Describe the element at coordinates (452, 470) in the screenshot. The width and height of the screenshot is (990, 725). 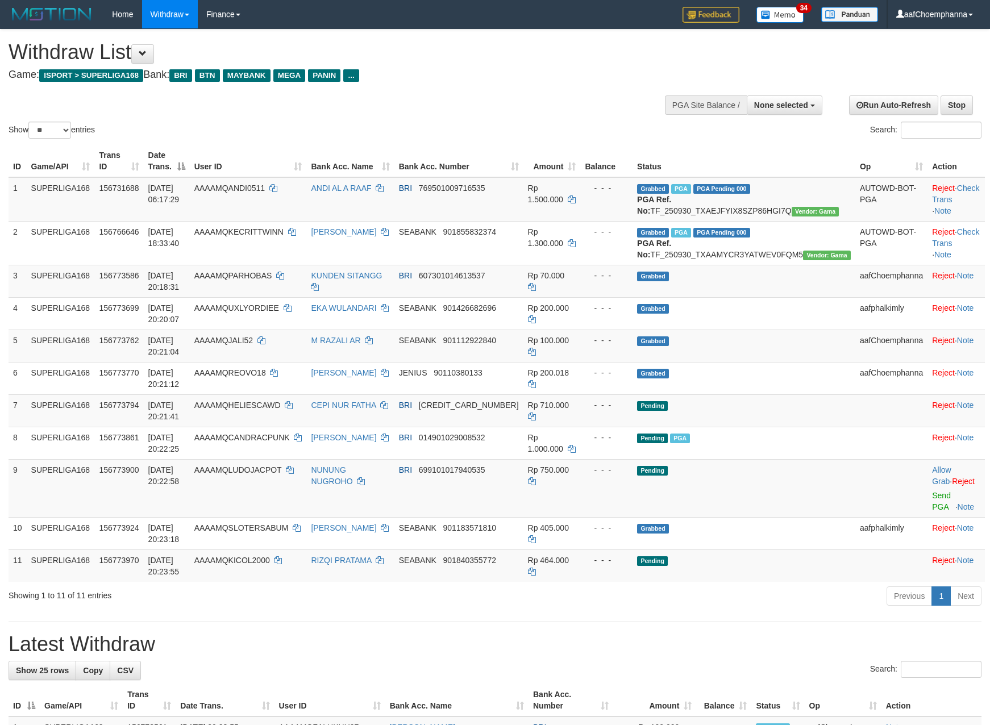
I see `span: Copy 699101017940535 to clipboard` at that location.